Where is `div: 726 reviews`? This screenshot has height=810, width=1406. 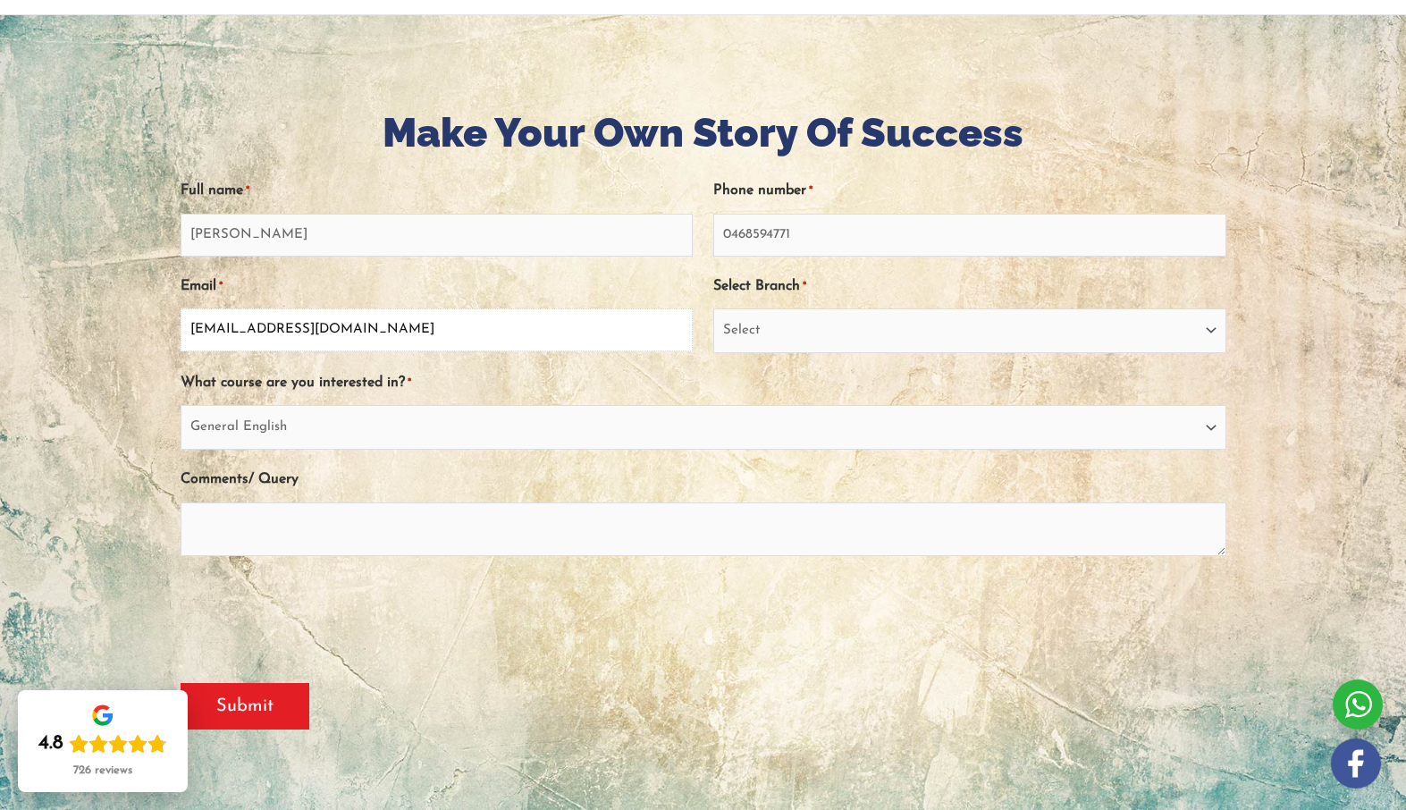
div: 726 reviews is located at coordinates (103, 770).